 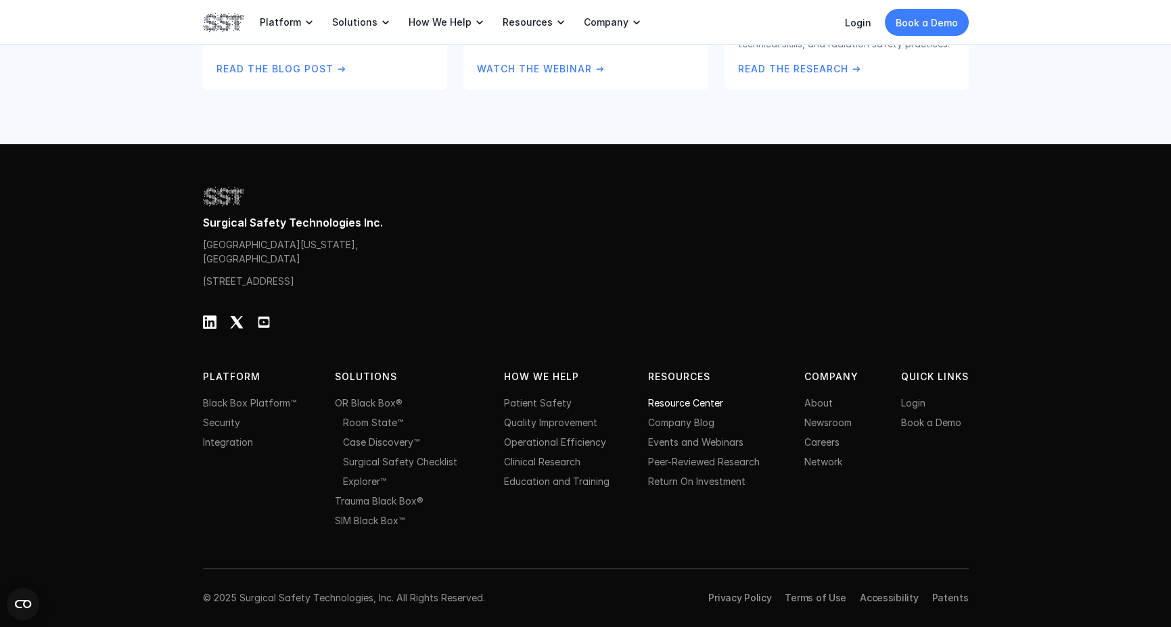 What do you see at coordinates (828, 422) in the screenshot?
I see `a: Newsroom` at bounding box center [828, 422].